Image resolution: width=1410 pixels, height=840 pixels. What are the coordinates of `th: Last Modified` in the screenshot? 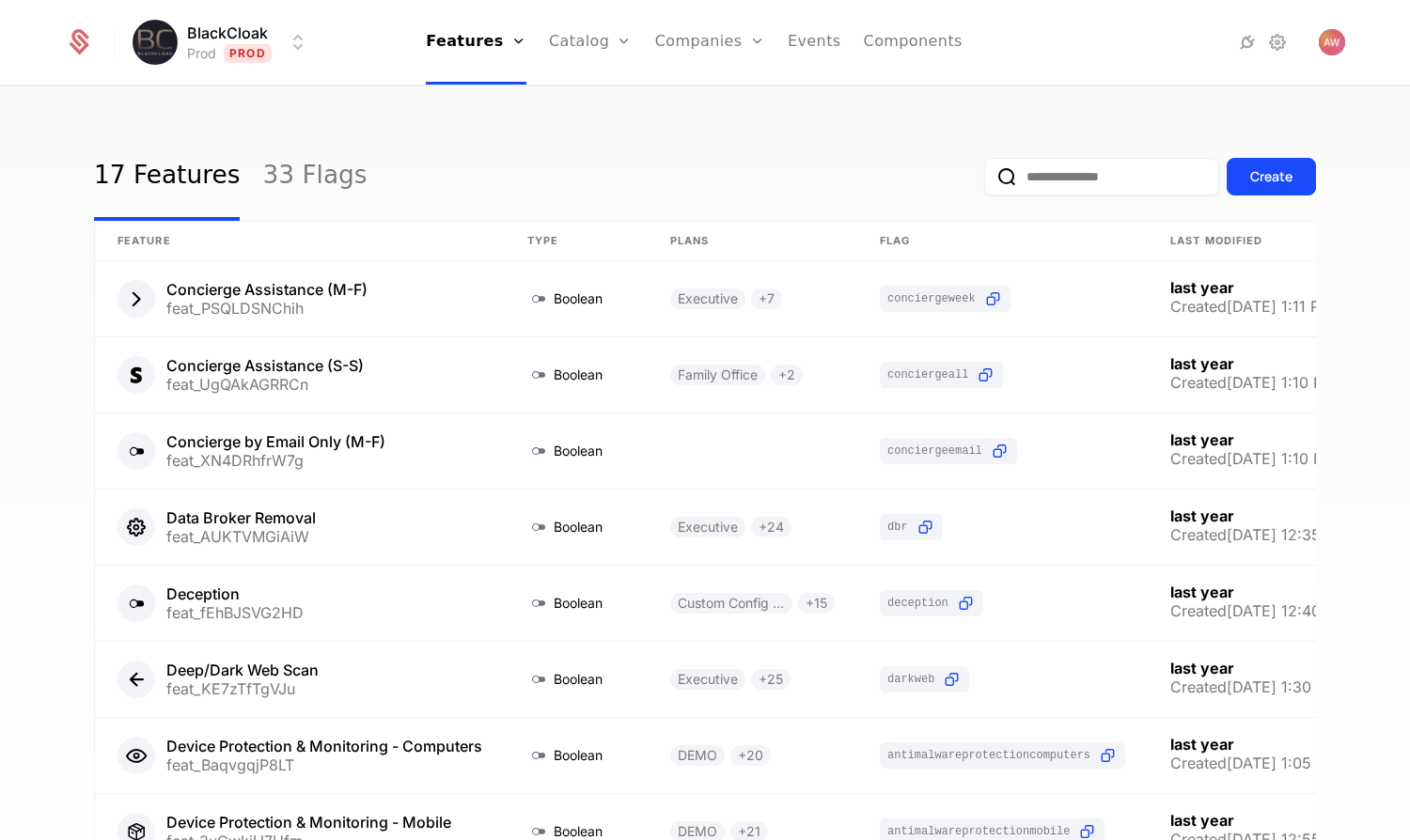 It's located at (1259, 241).